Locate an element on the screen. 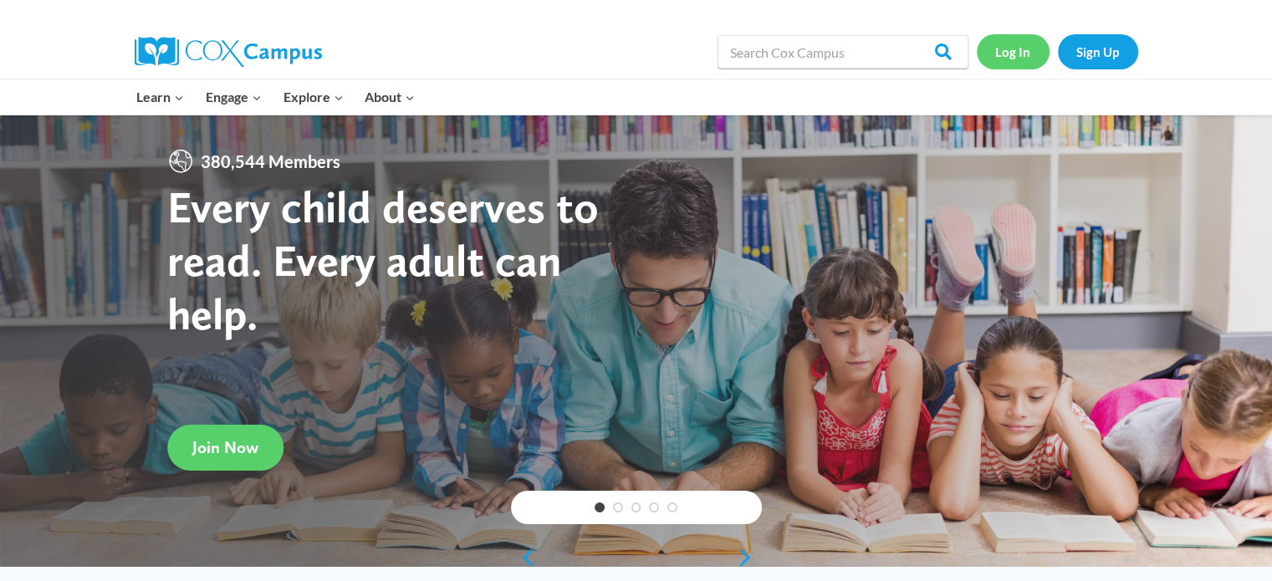  a: 1 is located at coordinates (600, 508).